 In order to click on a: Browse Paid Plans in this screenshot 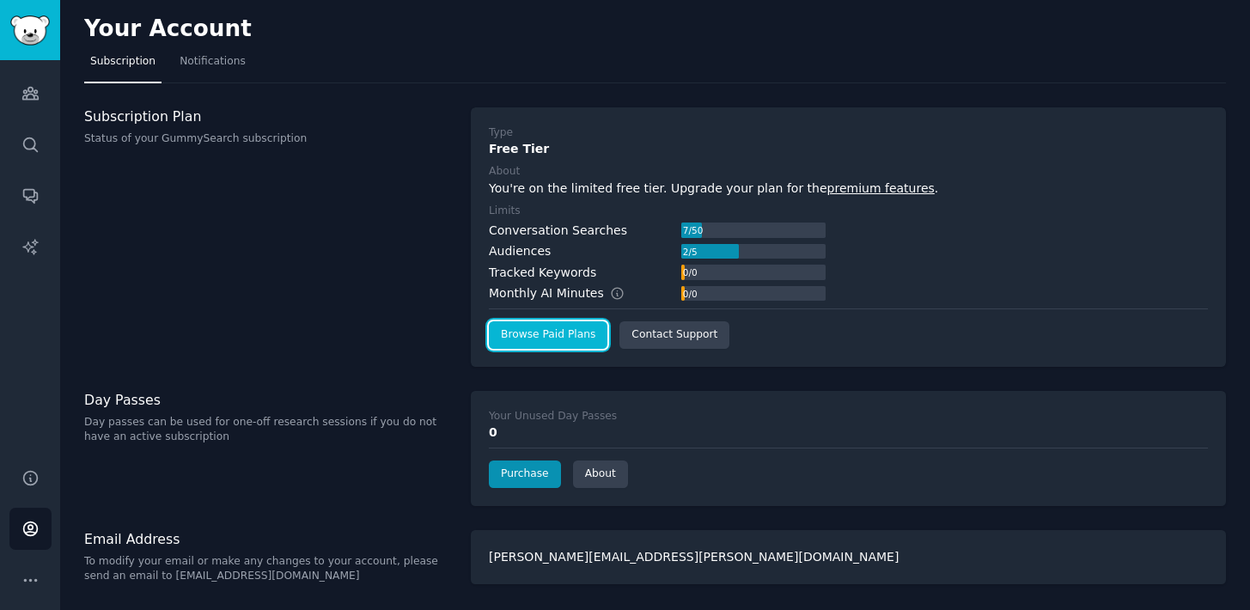, I will do `click(548, 335)`.